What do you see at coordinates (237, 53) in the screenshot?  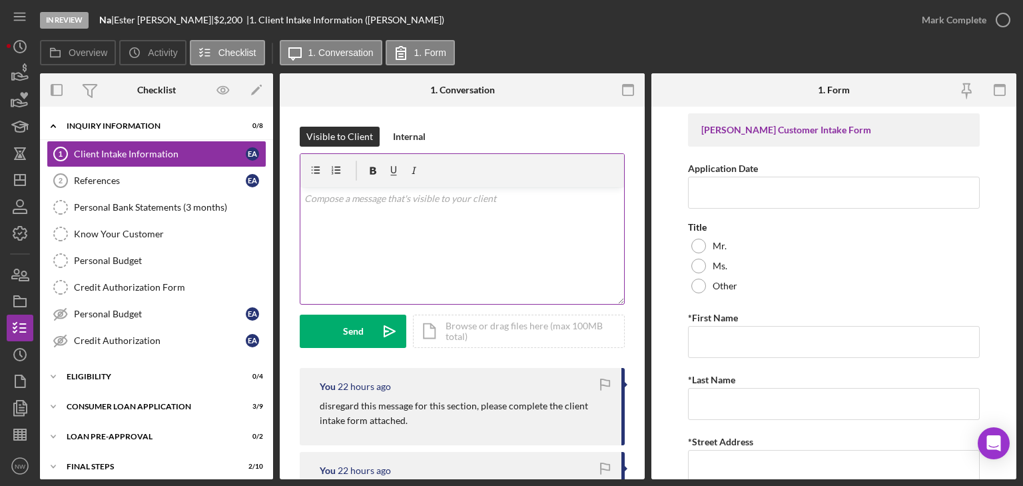 I see `label: Checklist` at bounding box center [237, 53].